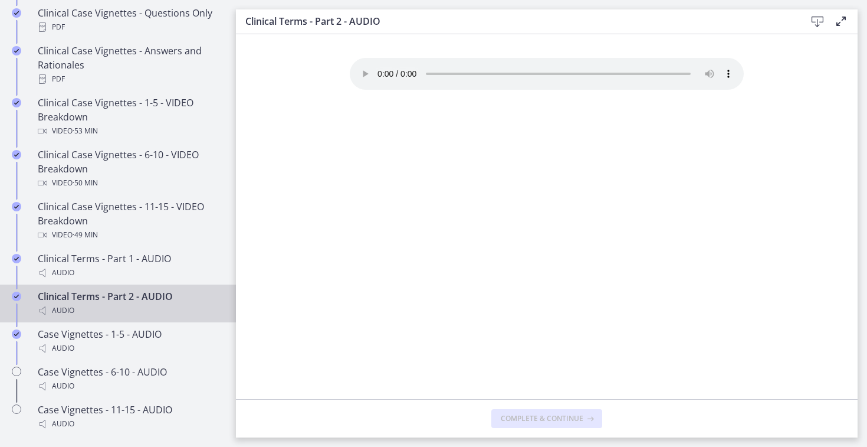  I want to click on div: Case Vignettes - 11-15 - AUDIO, so click(130, 416).